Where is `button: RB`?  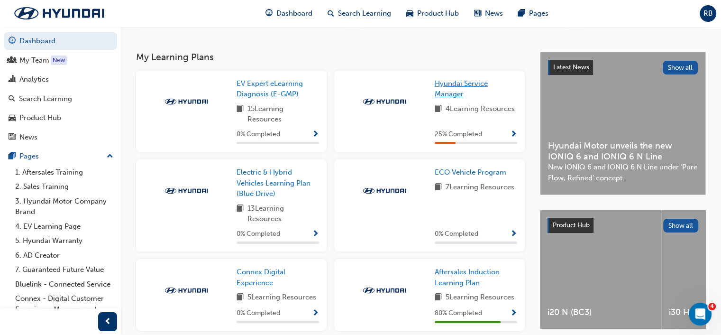
button: RB is located at coordinates (708, 13).